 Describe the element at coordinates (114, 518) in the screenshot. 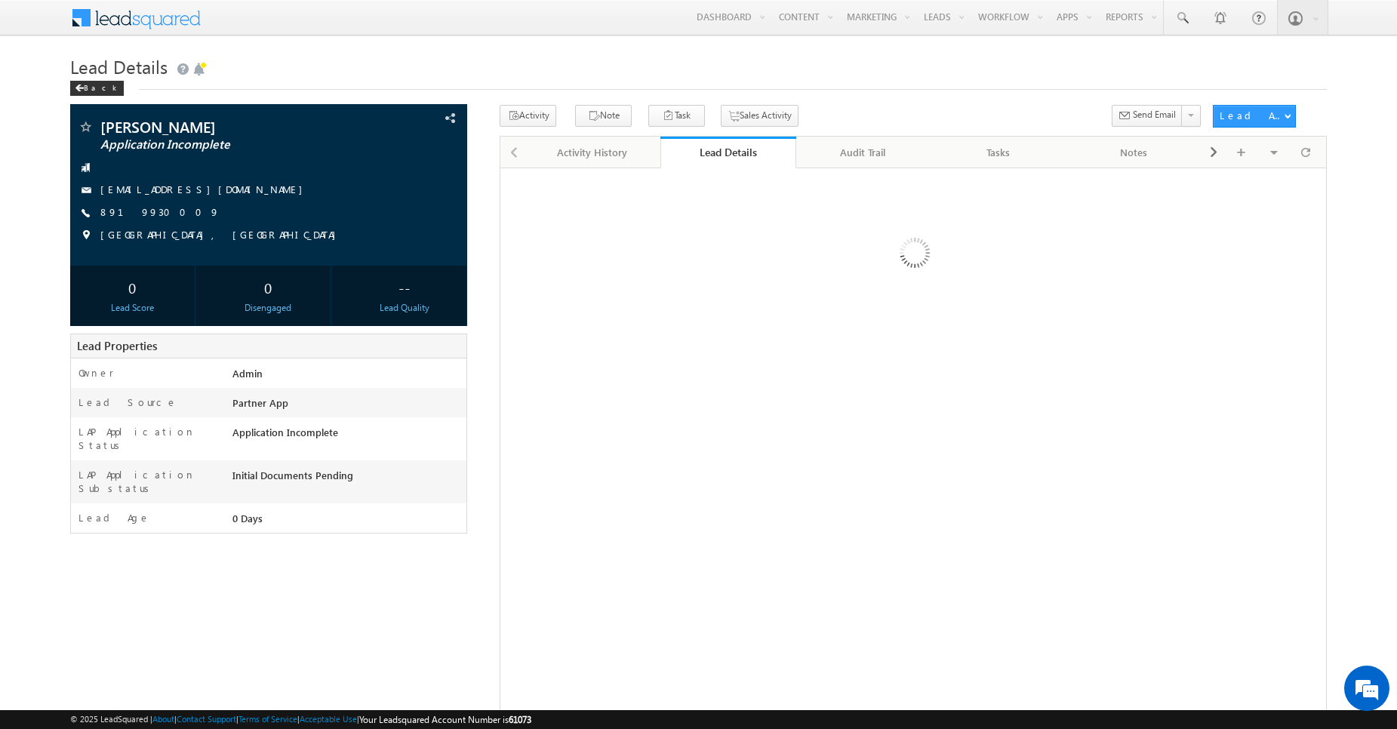

I see `label: Lead Age` at that location.